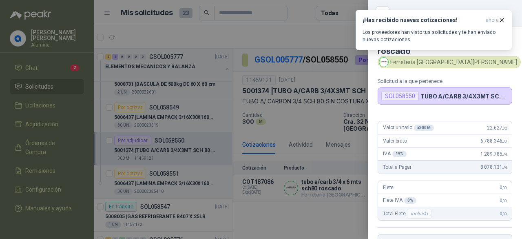  Describe the element at coordinates (400, 200) in the screenshot. I see `span: Flete IVA` at that location.